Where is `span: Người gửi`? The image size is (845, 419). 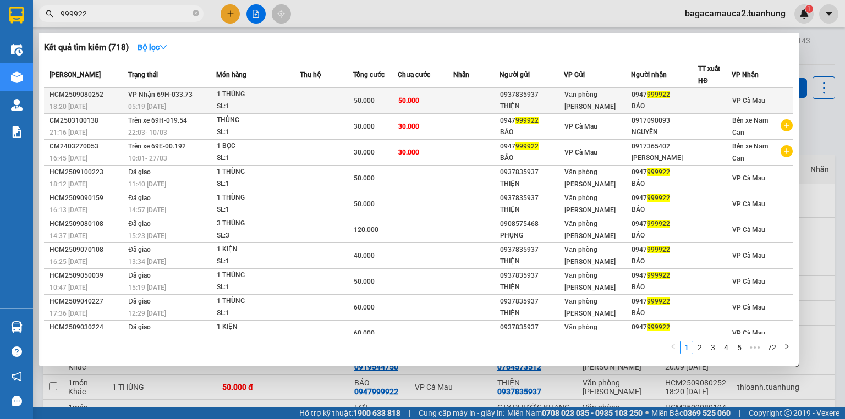 span: Người gửi is located at coordinates (514, 75).